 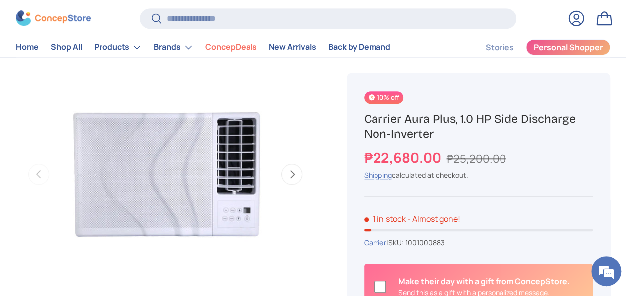 What do you see at coordinates (378, 175) in the screenshot?
I see `a: Shipping` at bounding box center [378, 175].